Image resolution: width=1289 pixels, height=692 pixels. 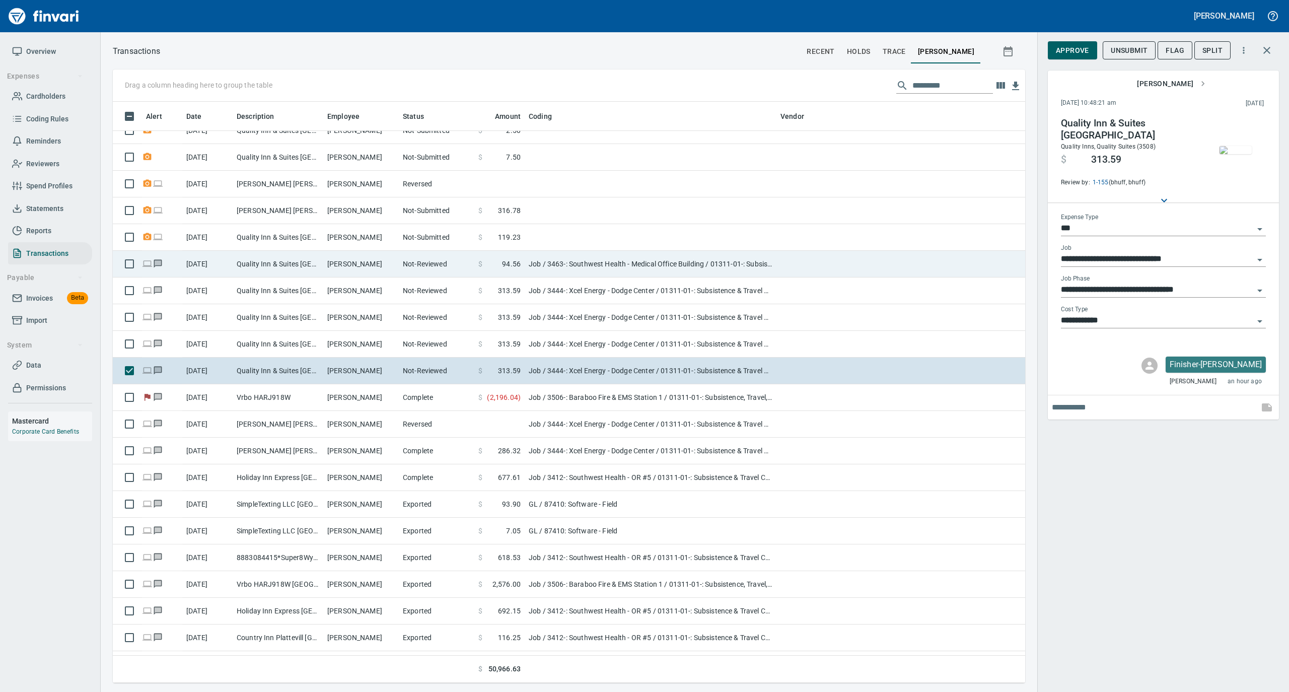 What do you see at coordinates (437, 184) in the screenshot?
I see `td: Reversed` at bounding box center [437, 184].